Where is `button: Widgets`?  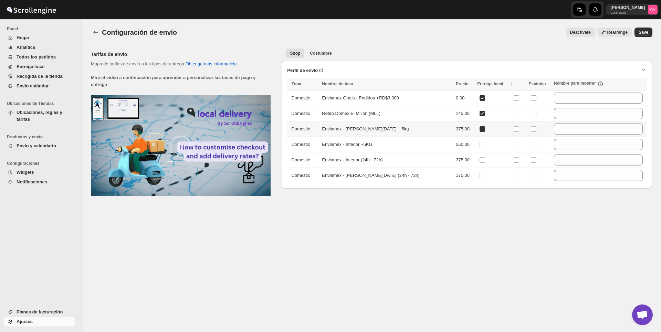 button: Widgets is located at coordinates (40, 173).